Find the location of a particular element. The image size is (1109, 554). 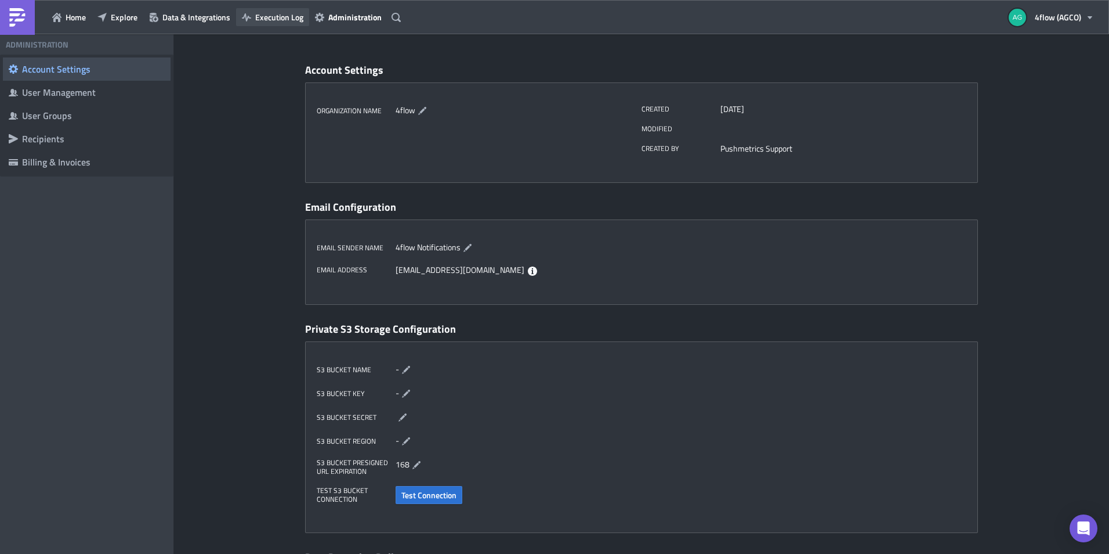

a: Data & Integrations is located at coordinates (190, 17).